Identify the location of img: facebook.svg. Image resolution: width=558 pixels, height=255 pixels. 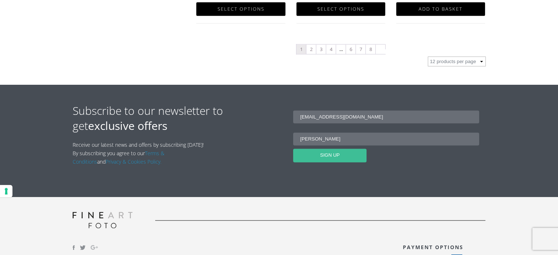
(74, 247).